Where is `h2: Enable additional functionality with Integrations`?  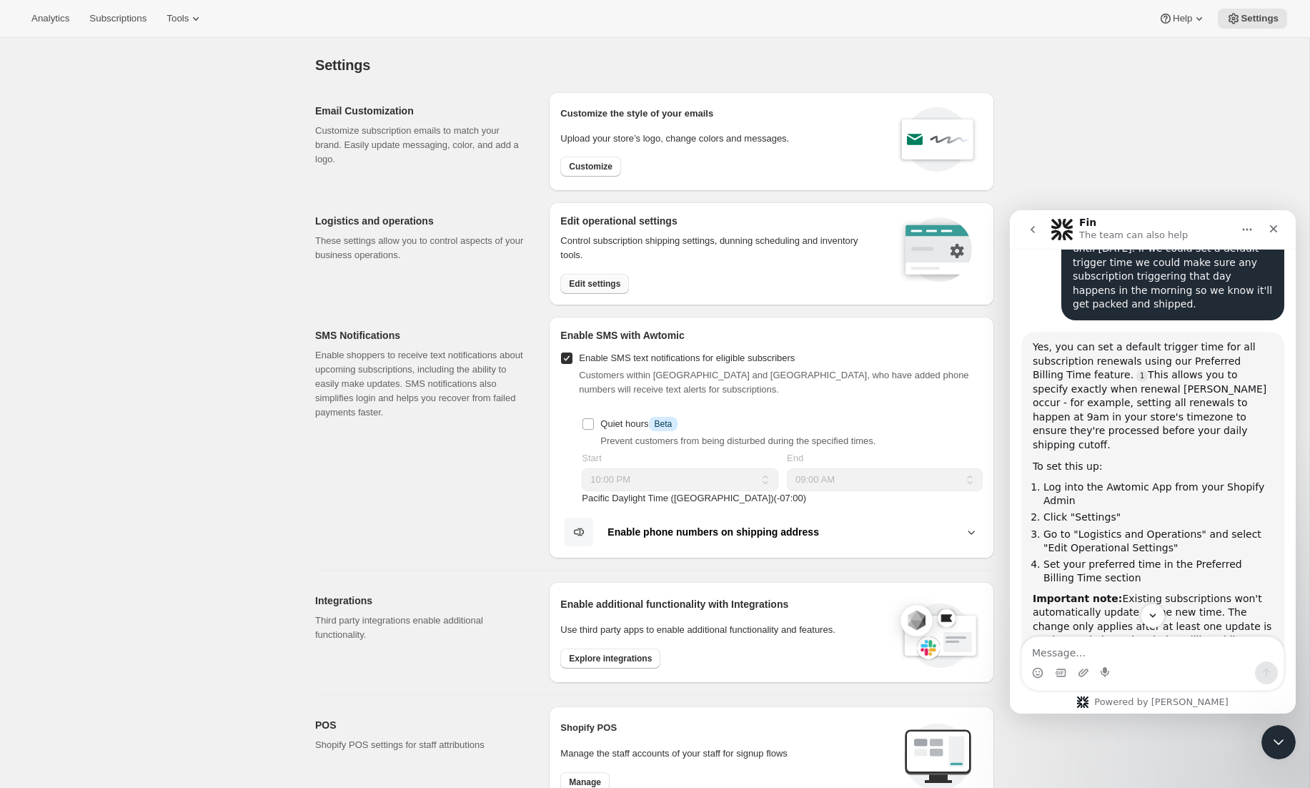 h2: Enable additional functionality with Integrations is located at coordinates (723, 604).